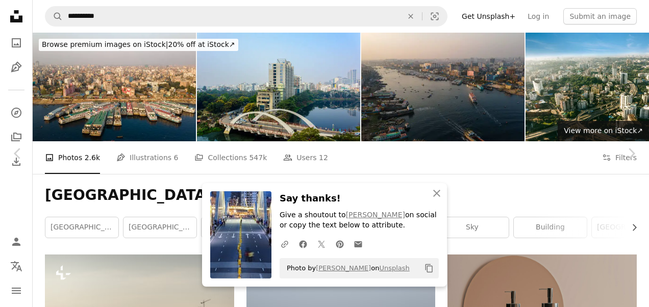  I want to click on img: Skyscraper in Dhaka Metropolitan Area, so click(279, 87).